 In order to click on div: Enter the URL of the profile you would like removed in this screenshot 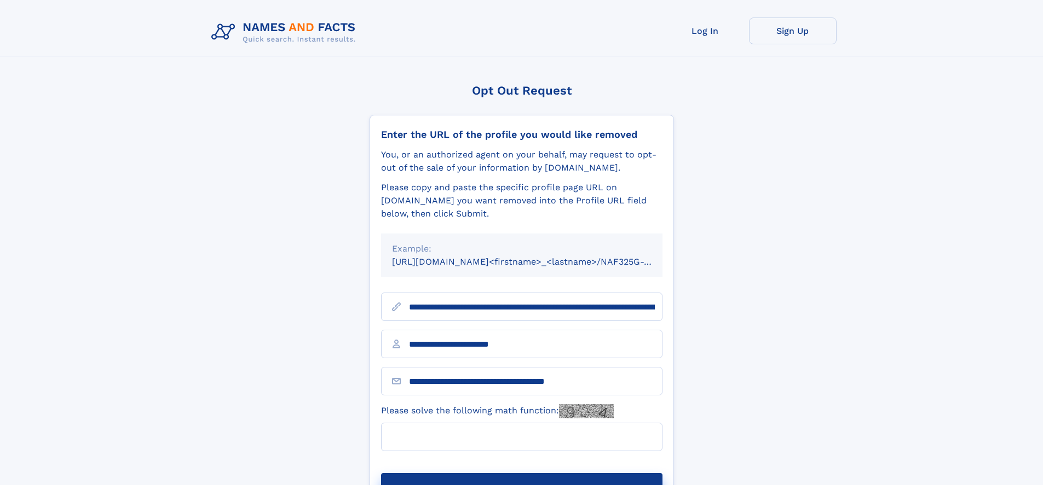, I will do `click(522, 135)`.